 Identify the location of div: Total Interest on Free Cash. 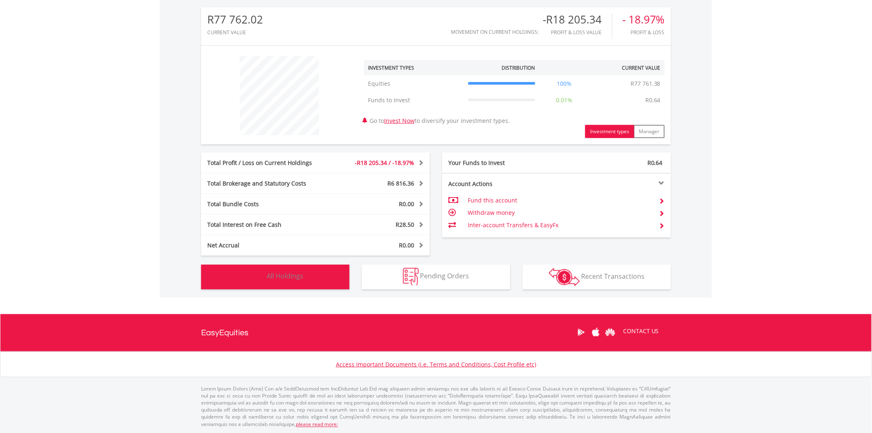
(268, 225).